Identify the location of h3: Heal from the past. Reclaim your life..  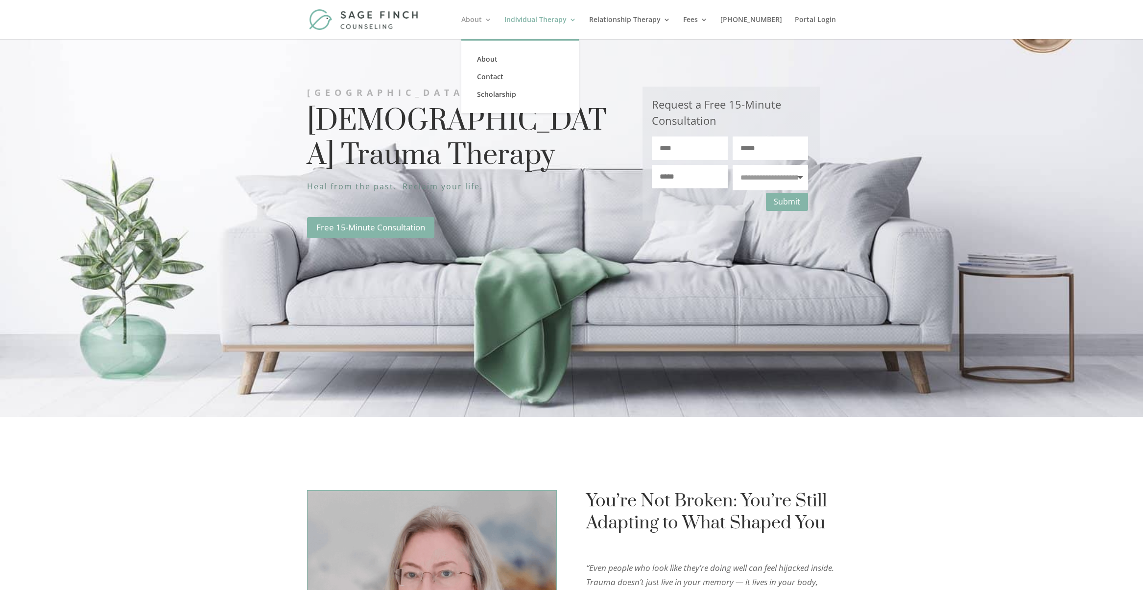
(460, 189).